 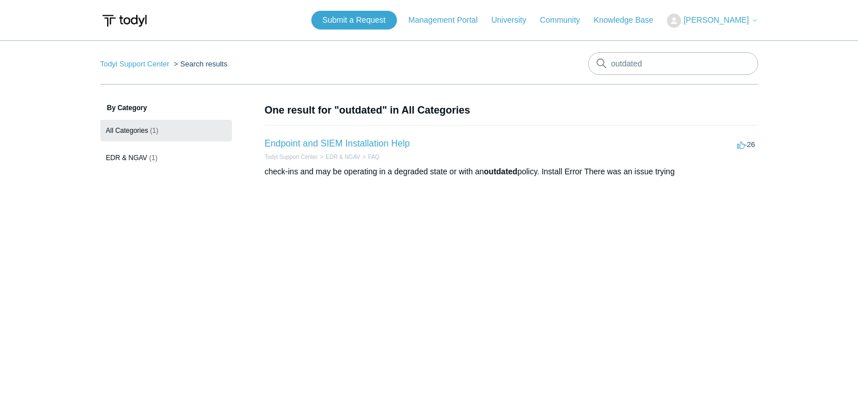 What do you see at coordinates (566, 20) in the screenshot?
I see `a: Community` at bounding box center [566, 20].